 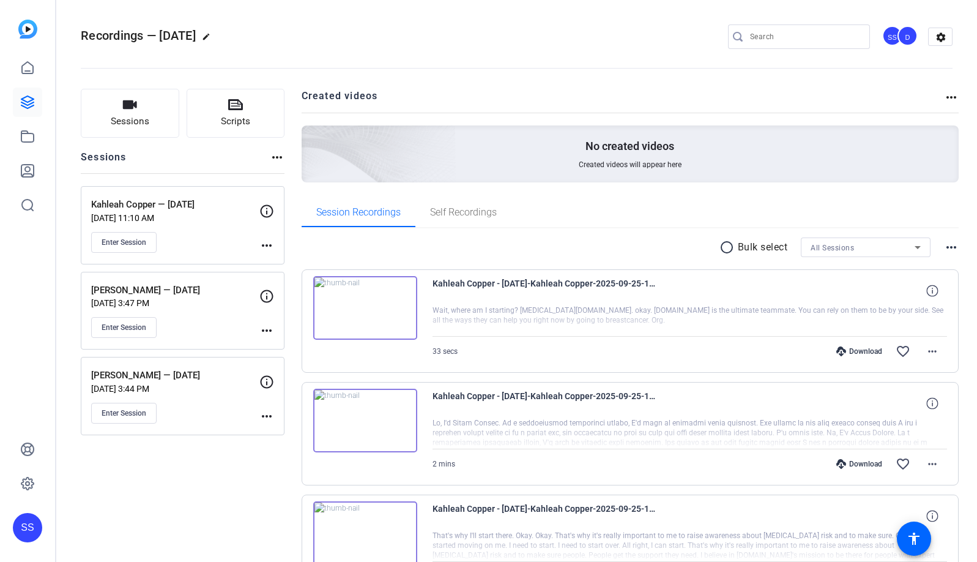 I want to click on span: Scripts, so click(x=235, y=121).